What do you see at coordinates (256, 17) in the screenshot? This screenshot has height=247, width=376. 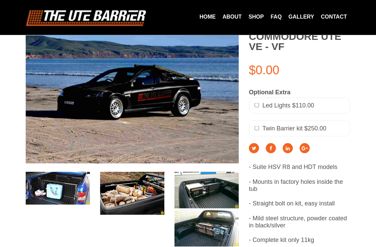 I see `a: Shop` at bounding box center [256, 17].